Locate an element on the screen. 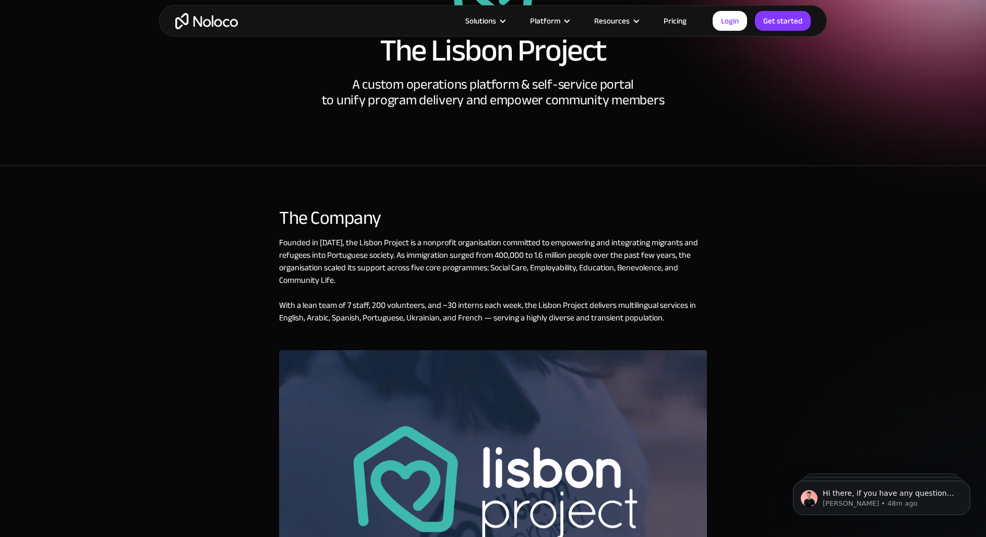 Image resolution: width=986 pixels, height=537 pixels. img: Profile image for Darragh is located at coordinates (32, 40).